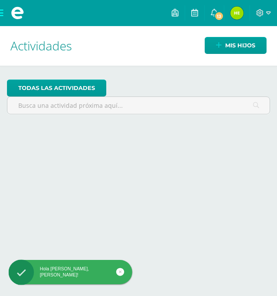 This screenshot has width=277, height=296. Describe the element at coordinates (219, 16) in the screenshot. I see `span: 13` at that location.